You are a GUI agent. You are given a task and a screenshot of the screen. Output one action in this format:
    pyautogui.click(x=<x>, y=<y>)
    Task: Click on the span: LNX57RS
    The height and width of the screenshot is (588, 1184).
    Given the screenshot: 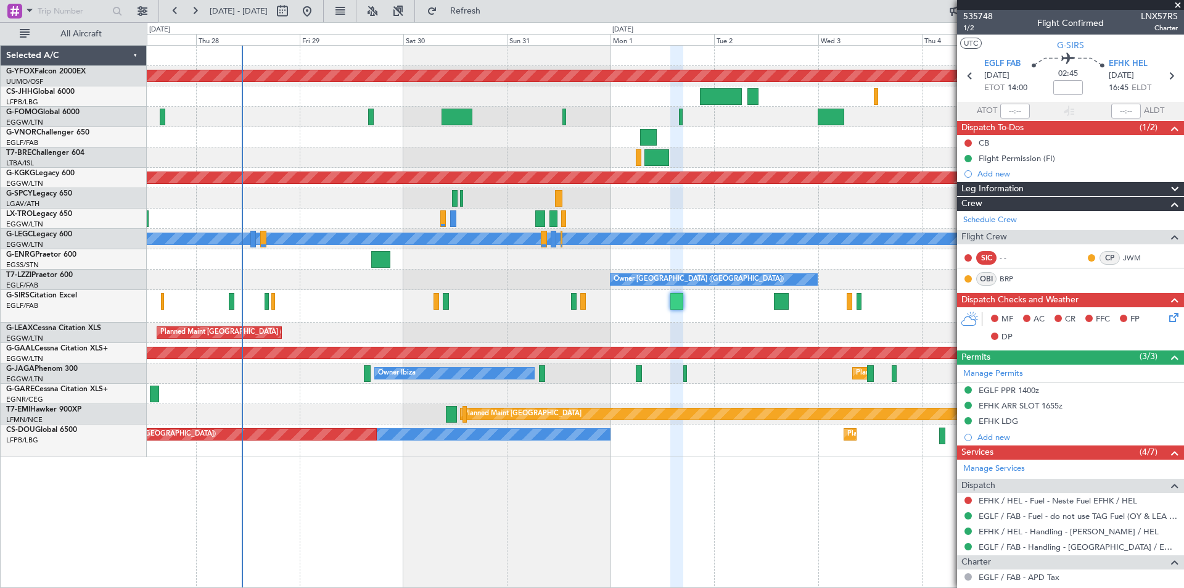 What is the action you would take?
    pyautogui.click(x=1159, y=16)
    